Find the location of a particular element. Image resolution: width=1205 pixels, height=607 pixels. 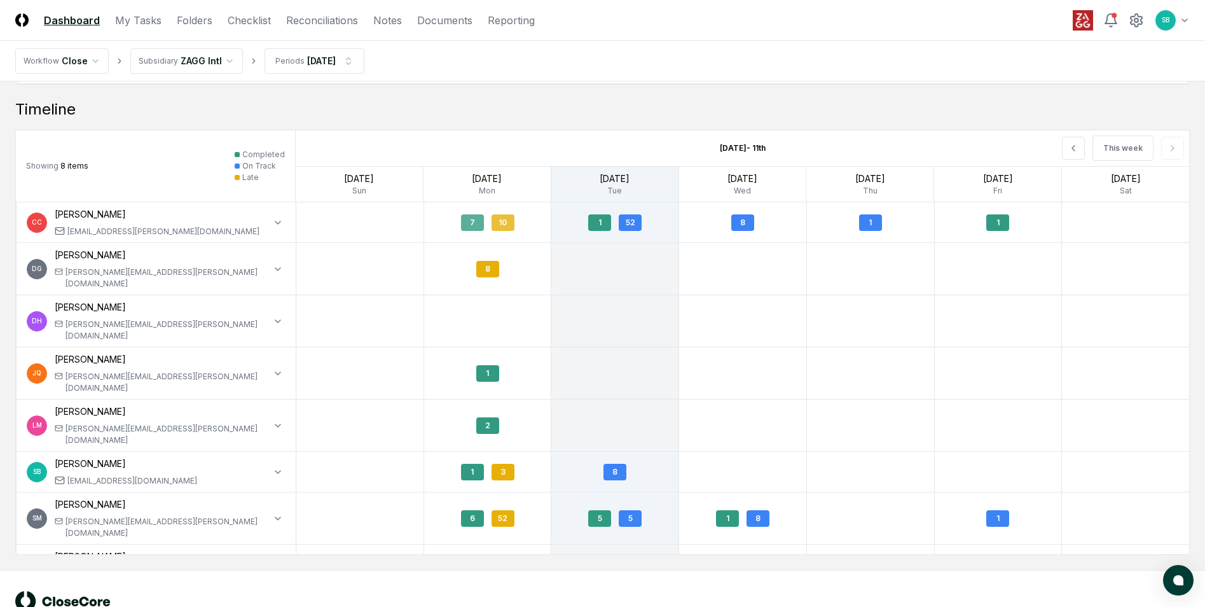

a: Checklist is located at coordinates (249, 20).